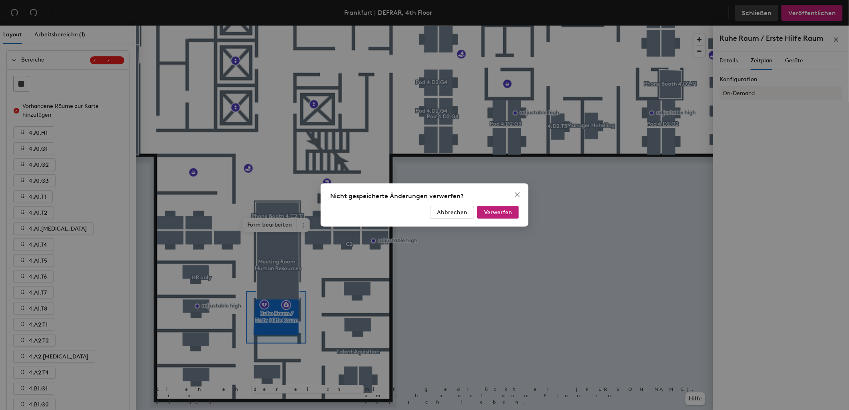  I want to click on span: Close, so click(517, 195).